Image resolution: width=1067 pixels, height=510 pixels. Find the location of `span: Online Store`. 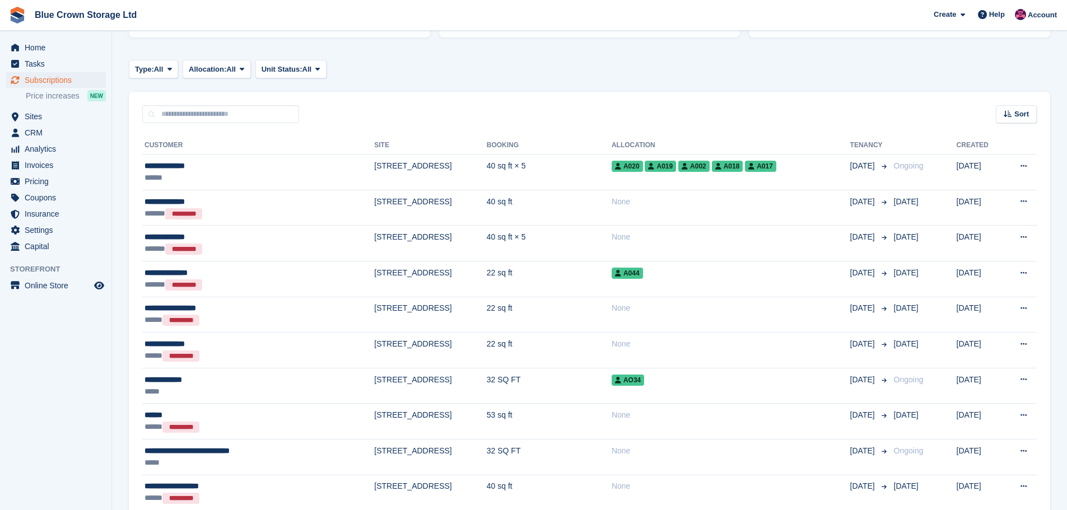

span: Online Store is located at coordinates (58, 286).